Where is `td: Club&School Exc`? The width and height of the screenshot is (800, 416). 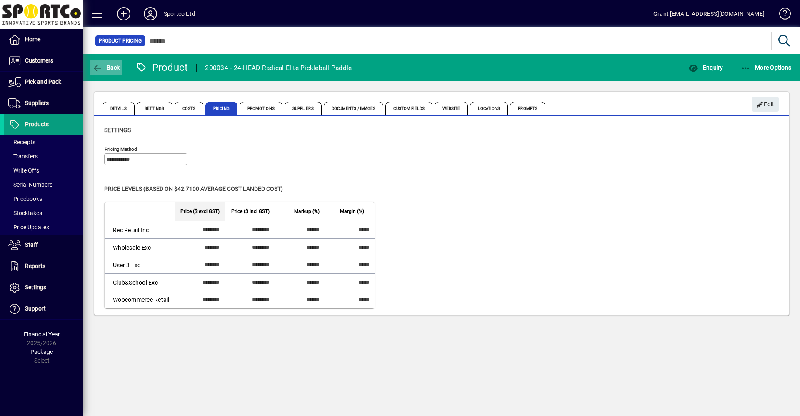 td: Club&School Exc is located at coordinates (140, 282).